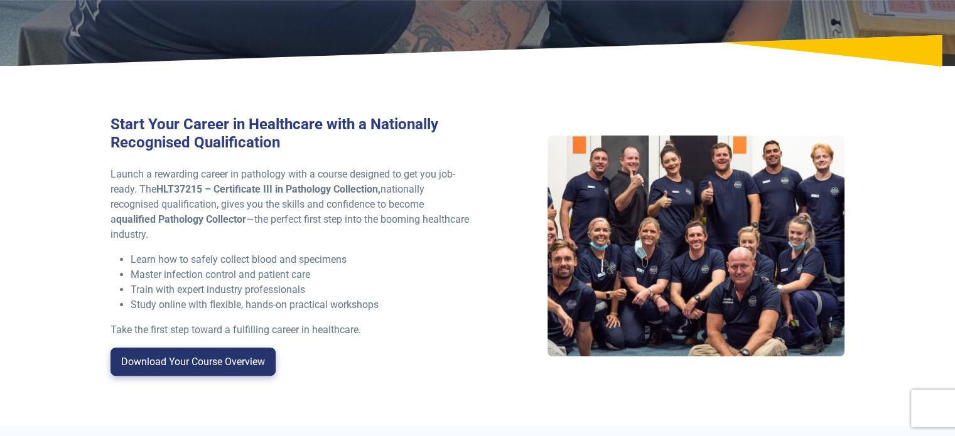  I want to click on li: Study online with flexible, hands-on practical workshops, so click(300, 305).